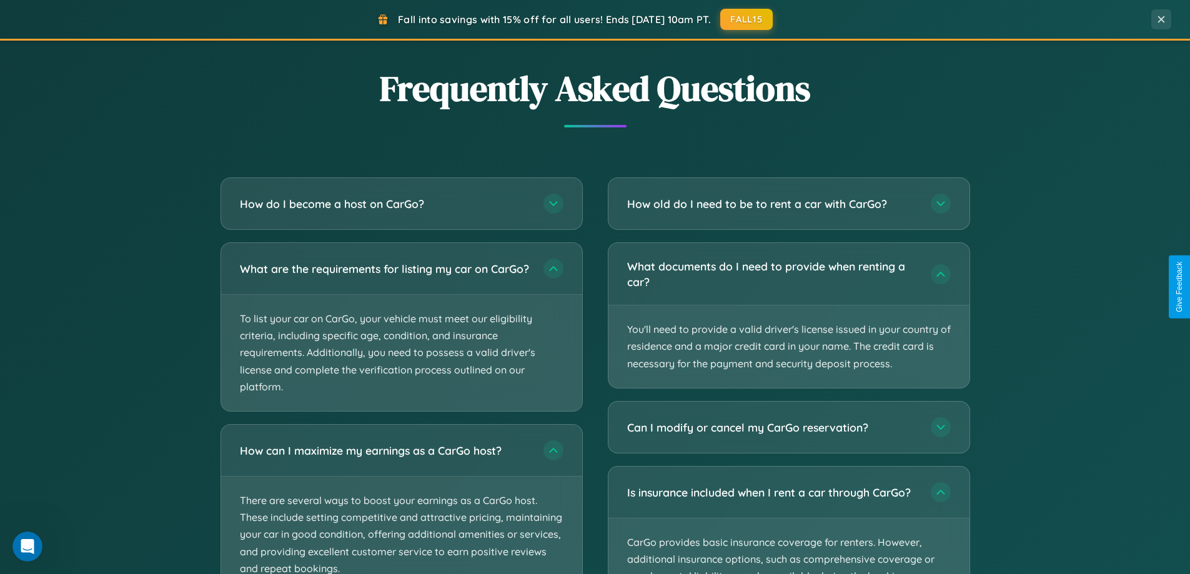  What do you see at coordinates (746, 19) in the screenshot?
I see `button: FALL15` at bounding box center [746, 19].